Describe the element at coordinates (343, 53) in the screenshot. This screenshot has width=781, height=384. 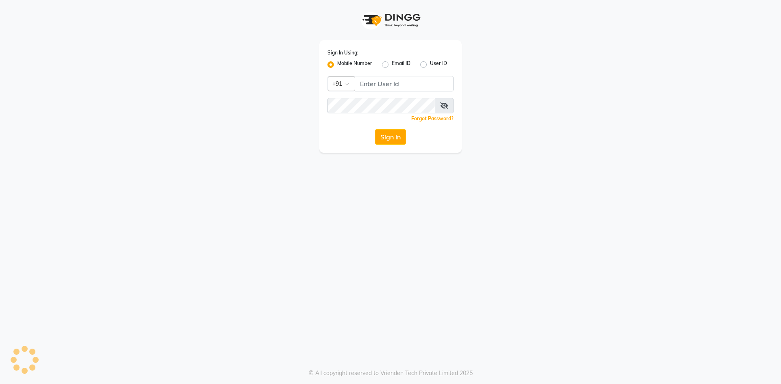
I see `label: Sign In Using:` at that location.